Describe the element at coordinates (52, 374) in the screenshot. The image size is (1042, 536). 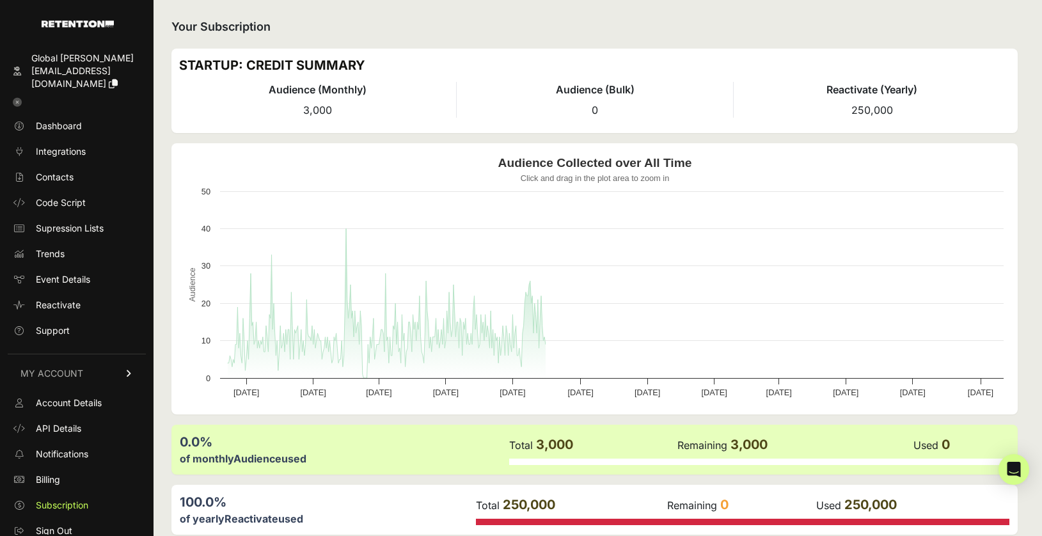
I see `span: MY ACCOUNT` at that location.